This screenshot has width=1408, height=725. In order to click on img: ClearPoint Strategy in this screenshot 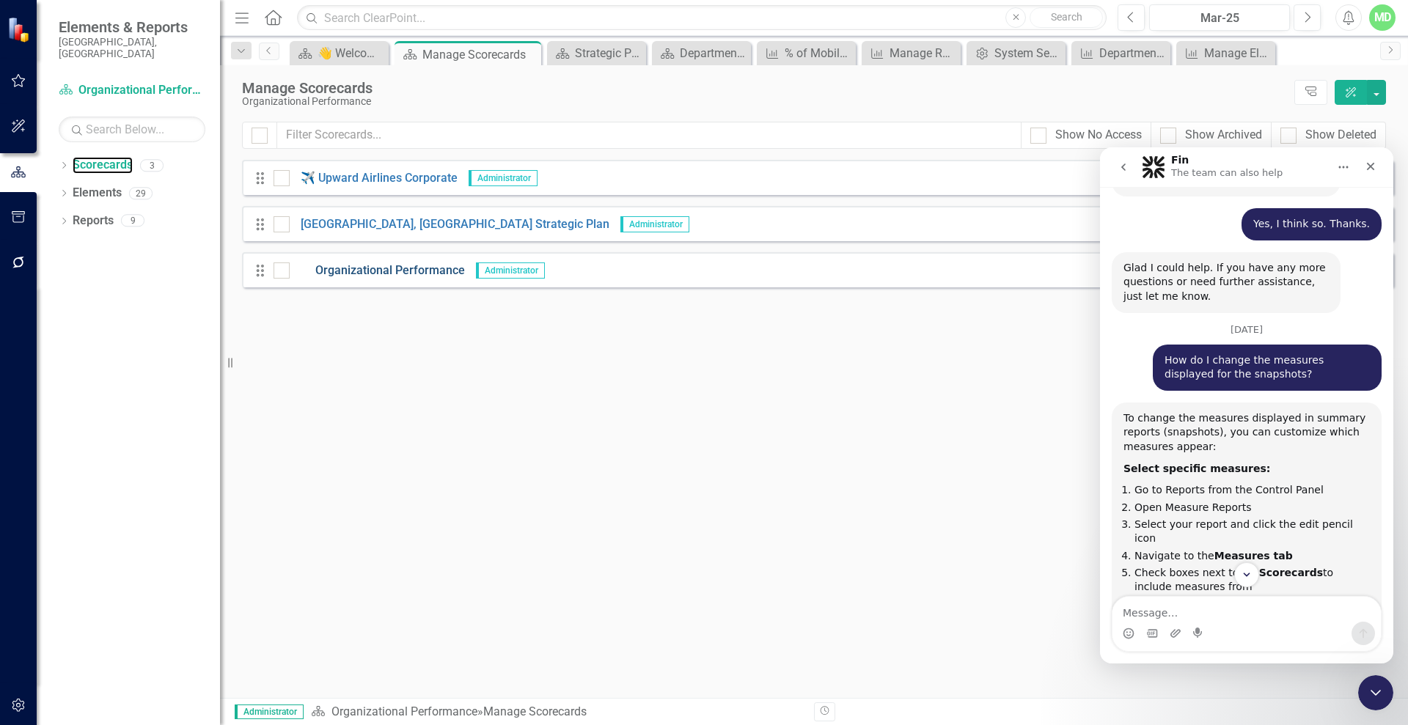, I will do `click(20, 29)`.